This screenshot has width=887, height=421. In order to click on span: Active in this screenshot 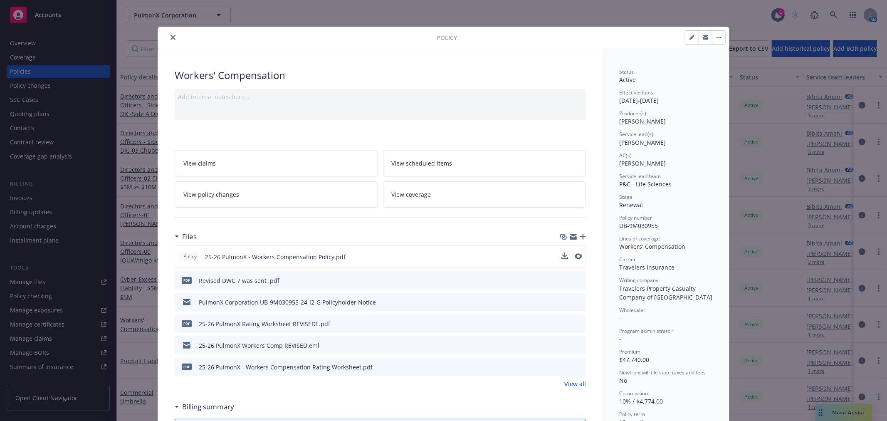, I will do `click(627, 79)`.